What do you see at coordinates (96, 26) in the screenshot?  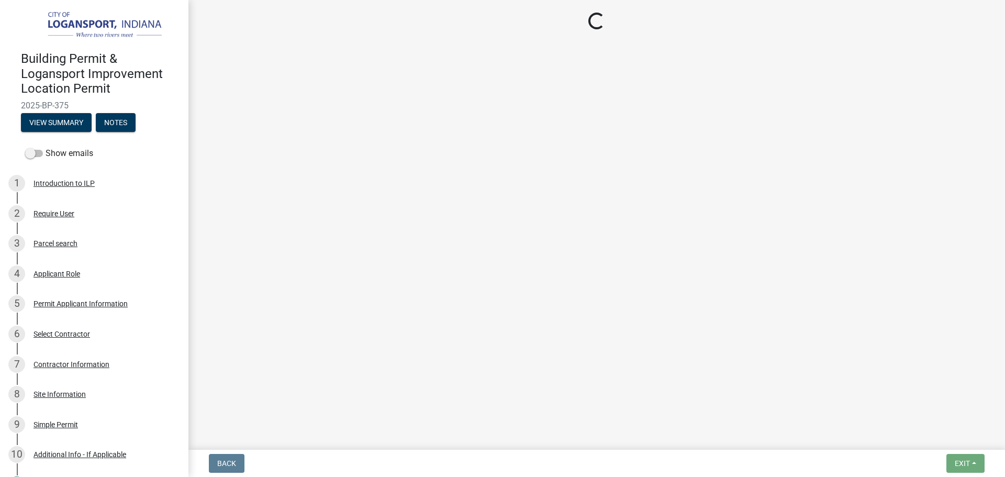 I see `img: City of Logansport, Indiana` at bounding box center [96, 26].